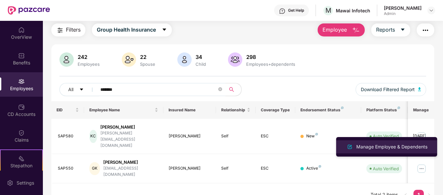 Image resolution: width=443 pixels, height=195 pixels. Describe the element at coordinates (126, 30) in the screenshot. I see `span: Group Health Insurance` at that location.